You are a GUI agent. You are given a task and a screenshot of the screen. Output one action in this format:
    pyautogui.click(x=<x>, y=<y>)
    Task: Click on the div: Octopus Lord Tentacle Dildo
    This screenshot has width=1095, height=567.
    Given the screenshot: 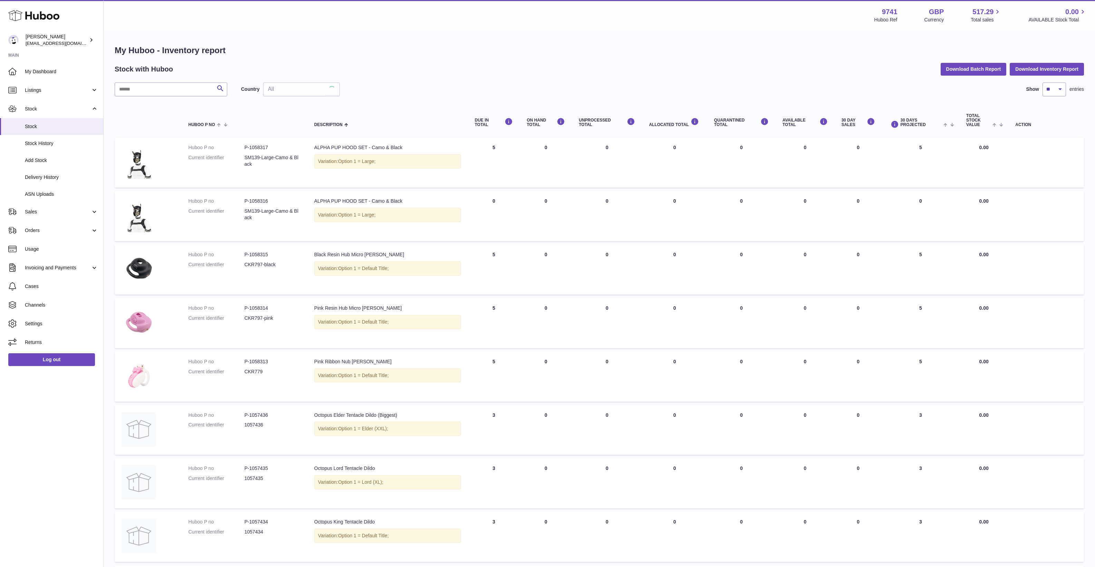 What is the action you would take?
    pyautogui.click(x=387, y=468)
    